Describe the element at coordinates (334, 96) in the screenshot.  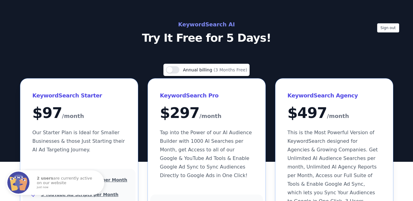
I see `h3: KeywordSearch Agency` at that location.